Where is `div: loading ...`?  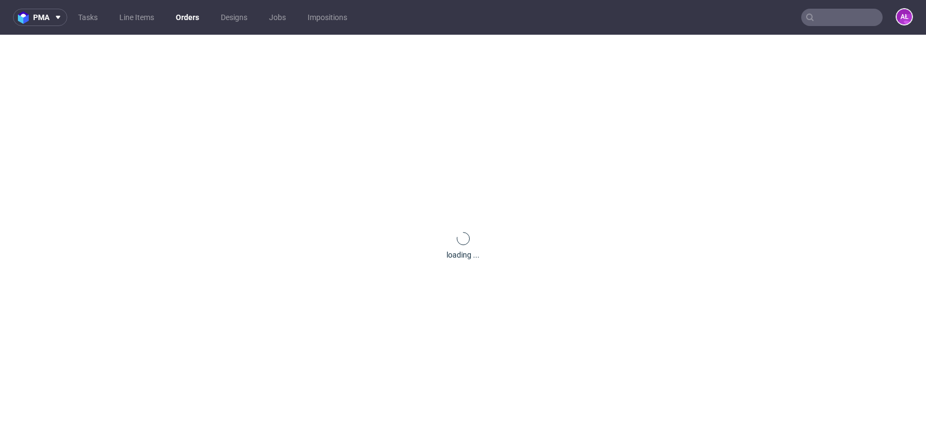 div: loading ... is located at coordinates (463, 255).